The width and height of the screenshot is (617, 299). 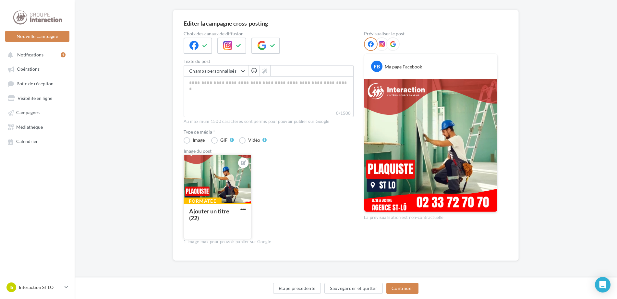 I want to click on p: Interaction ST LO, so click(x=40, y=288).